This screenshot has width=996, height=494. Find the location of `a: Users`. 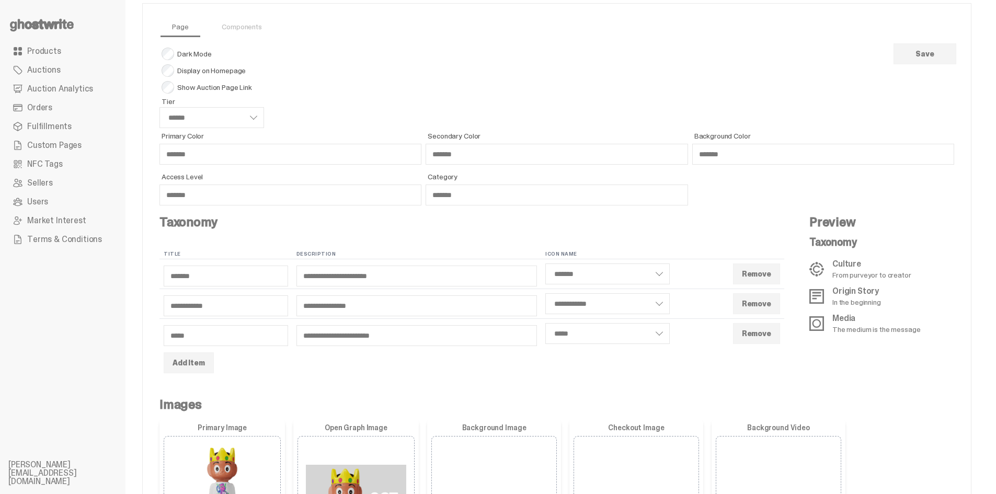

a: Users is located at coordinates (63, 202).